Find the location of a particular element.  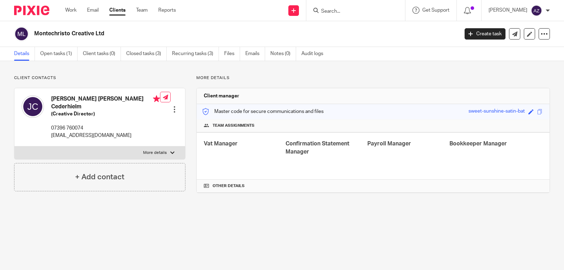

input: Search is located at coordinates (352, 12).